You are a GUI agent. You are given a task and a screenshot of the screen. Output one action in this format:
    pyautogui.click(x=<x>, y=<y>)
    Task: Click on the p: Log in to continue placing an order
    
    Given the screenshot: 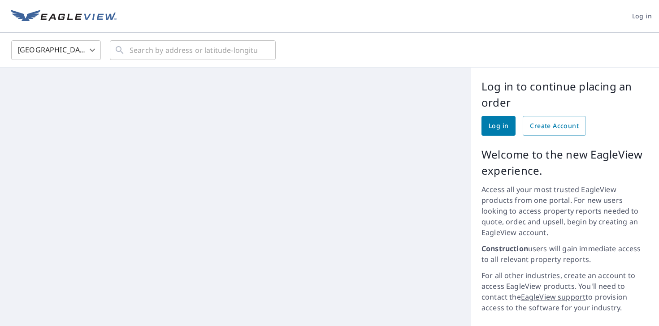 What is the action you would take?
    pyautogui.click(x=565, y=95)
    